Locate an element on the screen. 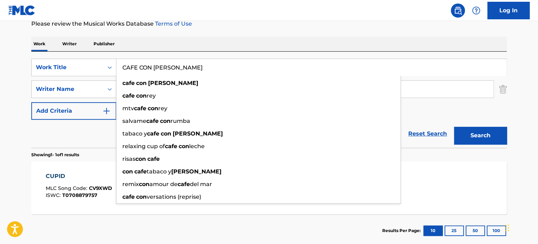  span: amour de is located at coordinates (164, 184).